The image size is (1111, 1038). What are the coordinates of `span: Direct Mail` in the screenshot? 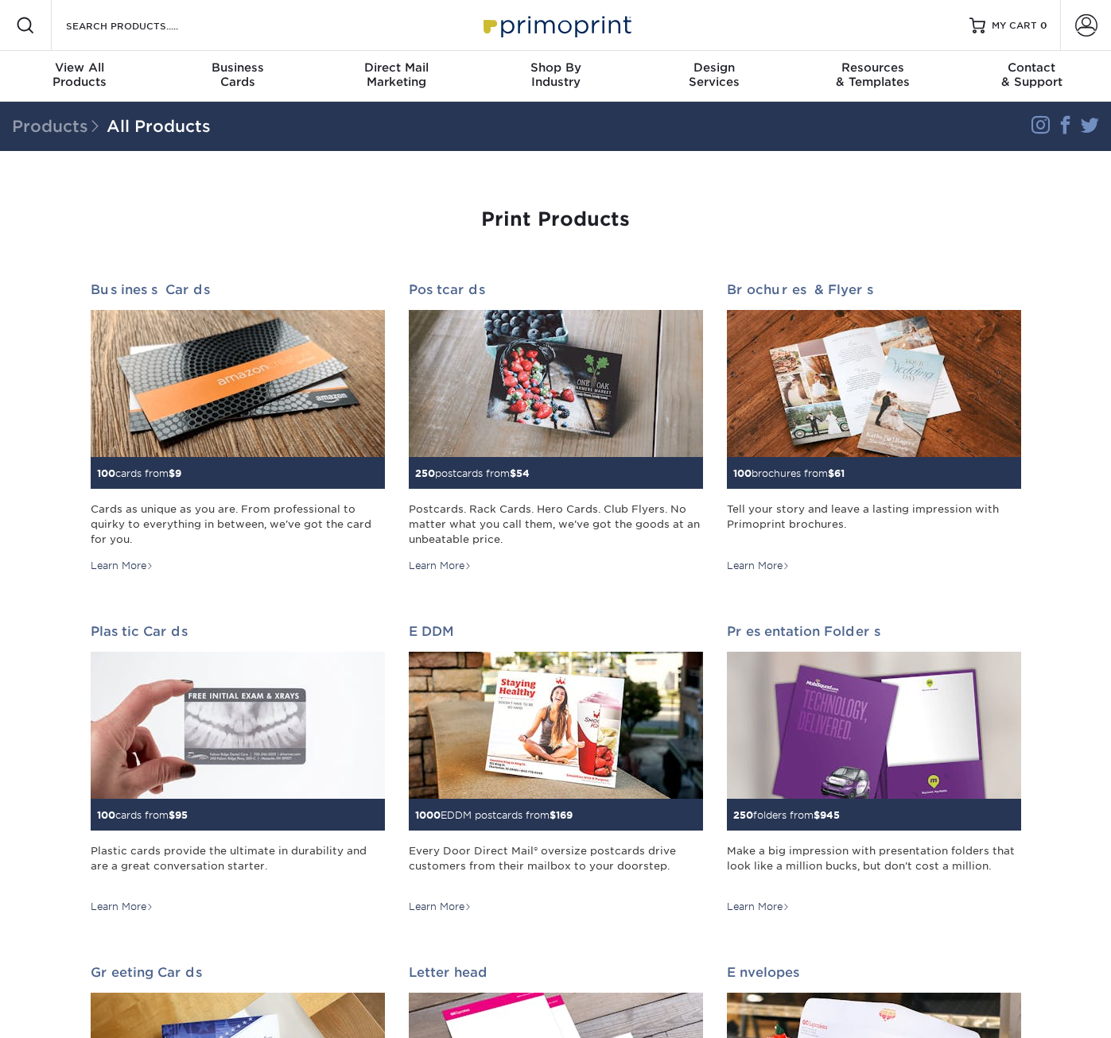 It's located at (397, 68).